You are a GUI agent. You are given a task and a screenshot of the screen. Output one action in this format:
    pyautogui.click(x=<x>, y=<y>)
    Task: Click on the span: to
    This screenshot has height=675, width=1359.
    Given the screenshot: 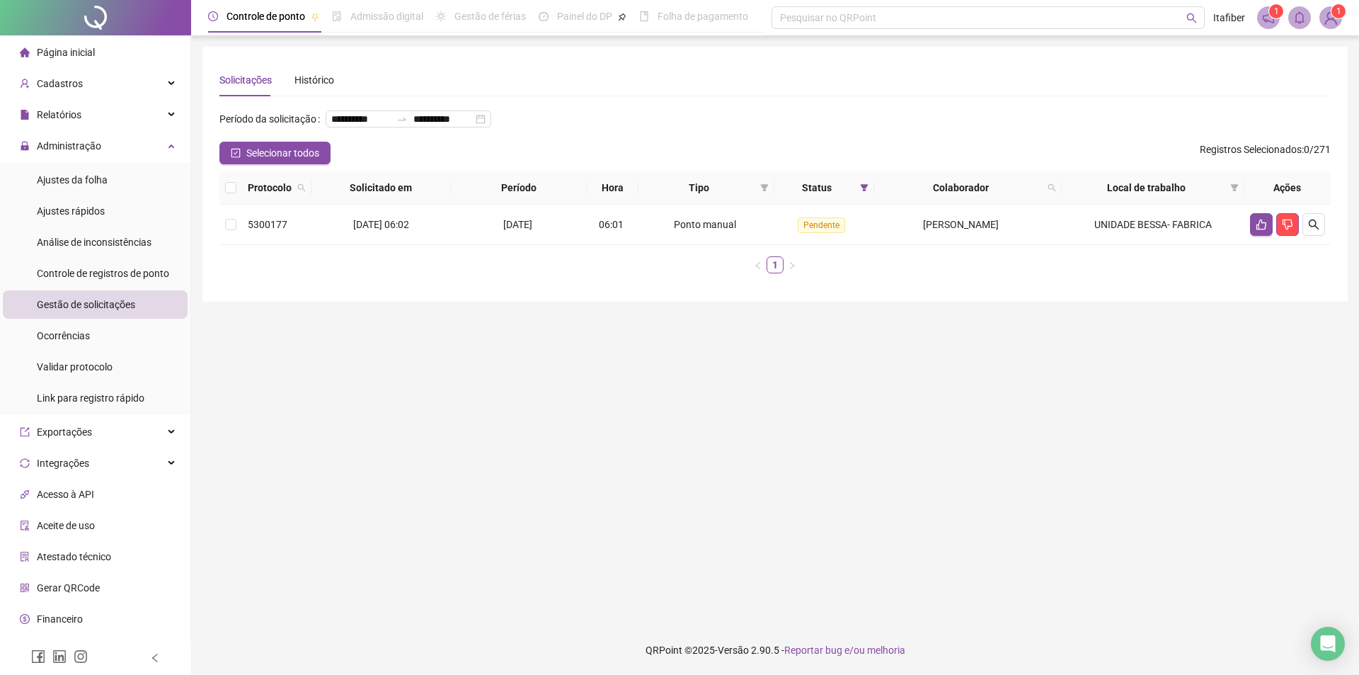 What is the action you would take?
    pyautogui.click(x=402, y=119)
    